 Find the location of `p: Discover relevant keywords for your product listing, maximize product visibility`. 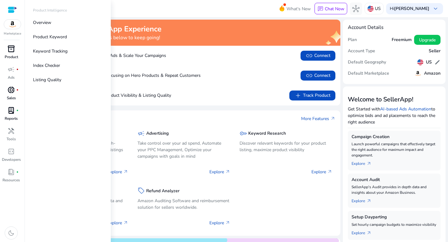

p: Discover relevant keywords for your product listing, maximize product visibility is located at coordinates (286, 146).